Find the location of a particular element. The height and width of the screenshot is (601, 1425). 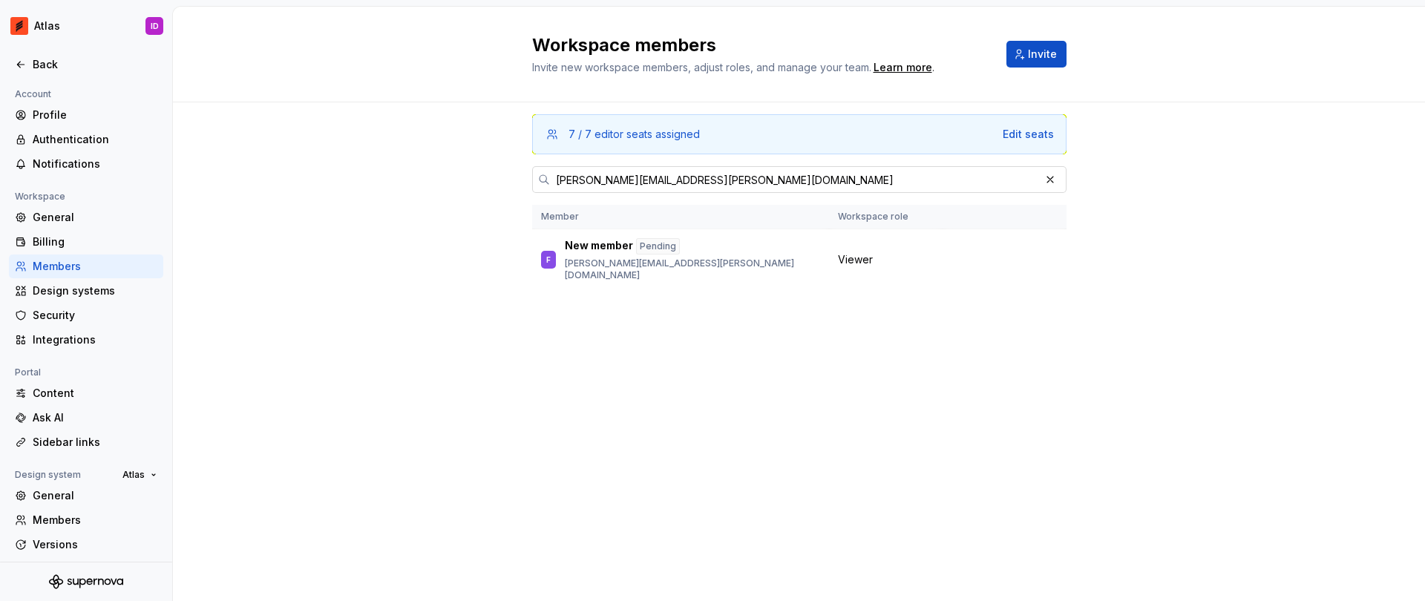

div: Design system is located at coordinates (47, 475).